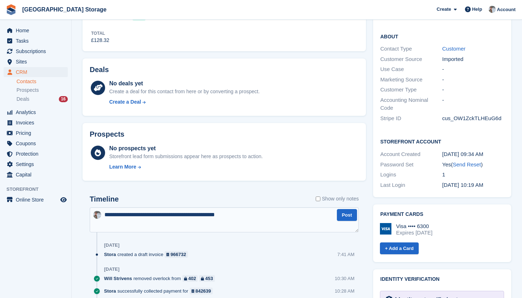  Describe the element at coordinates (39, 189) in the screenshot. I see `span: Storefront` at that location.